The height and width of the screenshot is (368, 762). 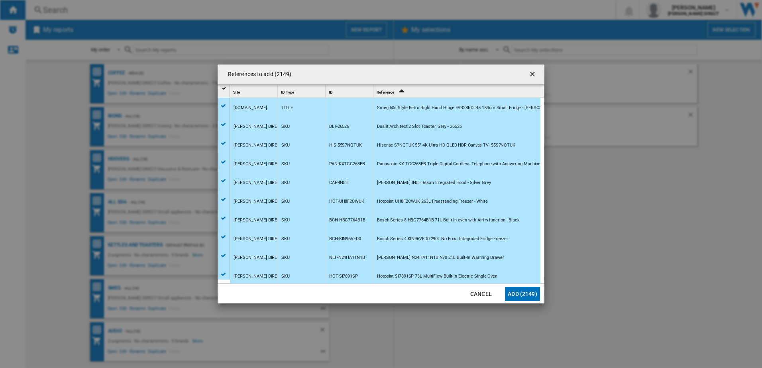 I want to click on h4: References to add (2149), so click(x=257, y=75).